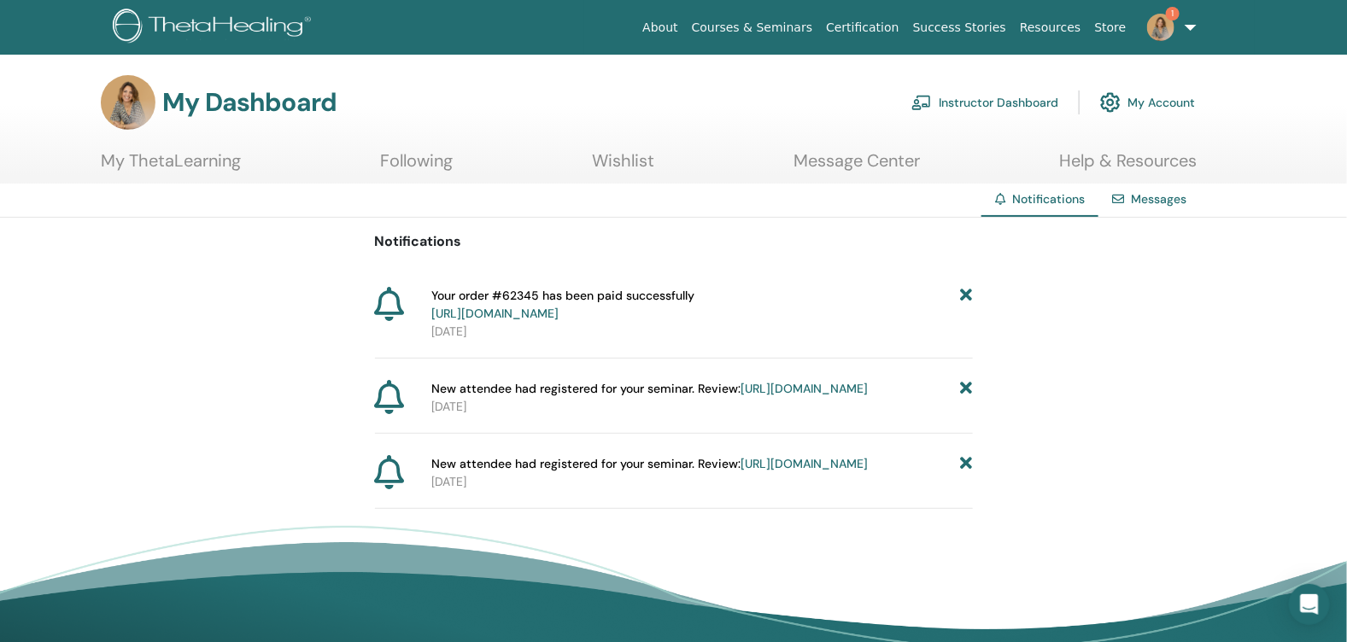 This screenshot has height=642, width=1347. Describe the element at coordinates (857, 167) in the screenshot. I see `a: Message Center` at that location.